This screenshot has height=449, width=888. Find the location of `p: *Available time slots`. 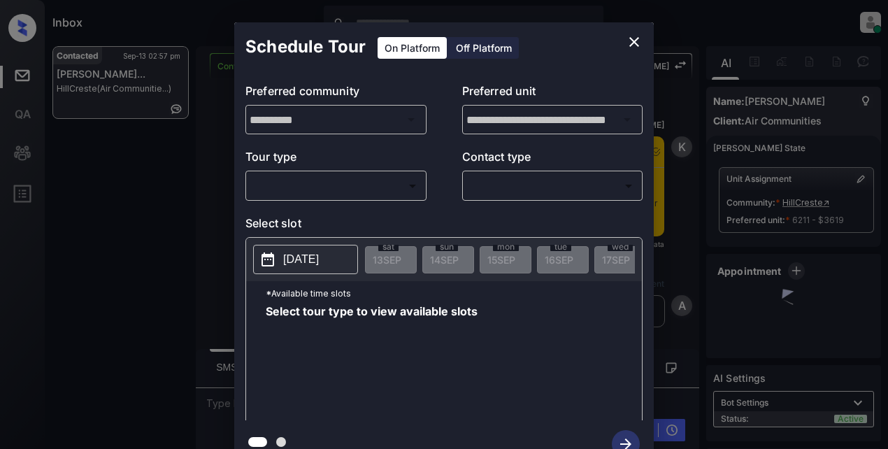

p: *Available time slots is located at coordinates (454, 293).